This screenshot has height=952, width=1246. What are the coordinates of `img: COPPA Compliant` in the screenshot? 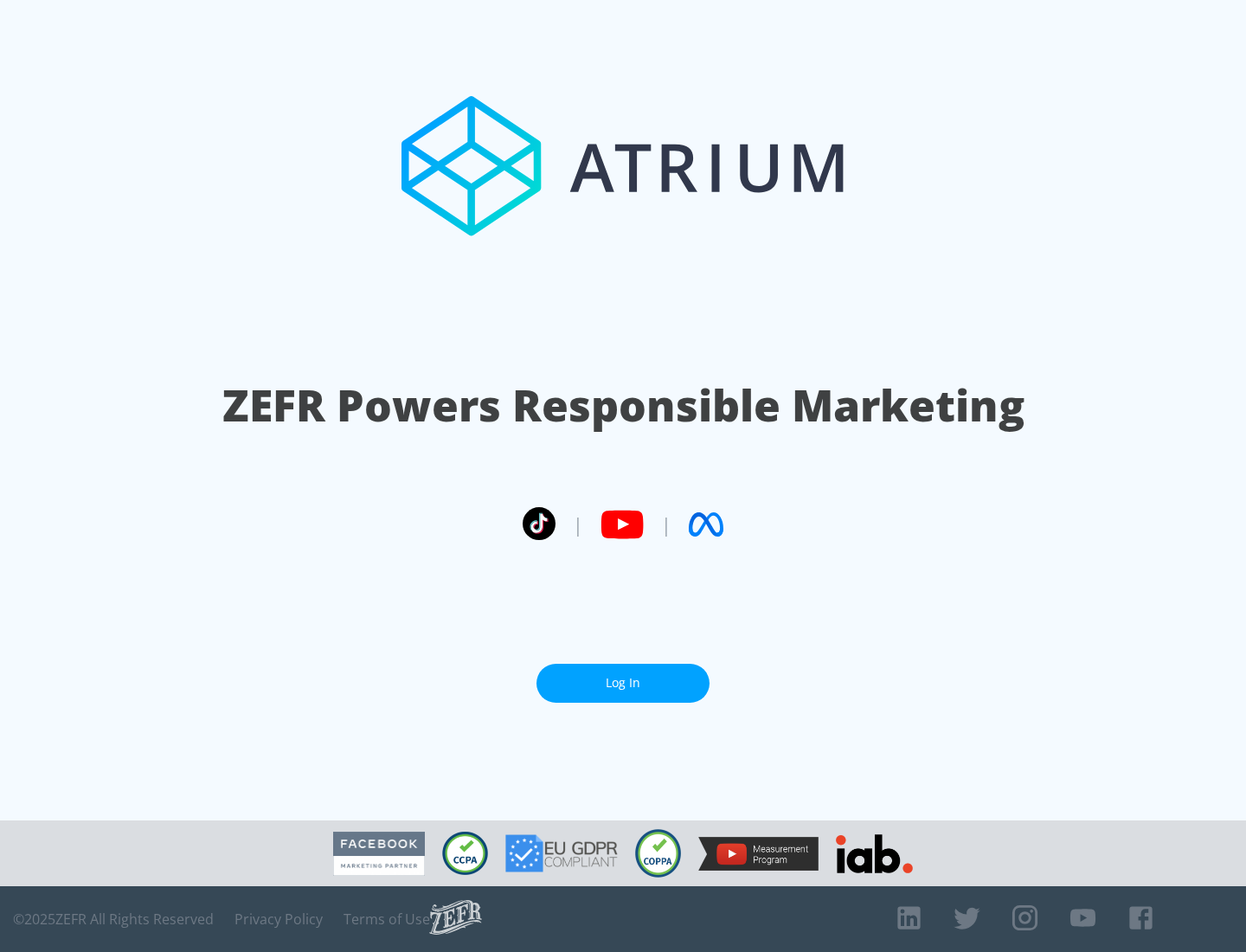 It's located at (657, 853).